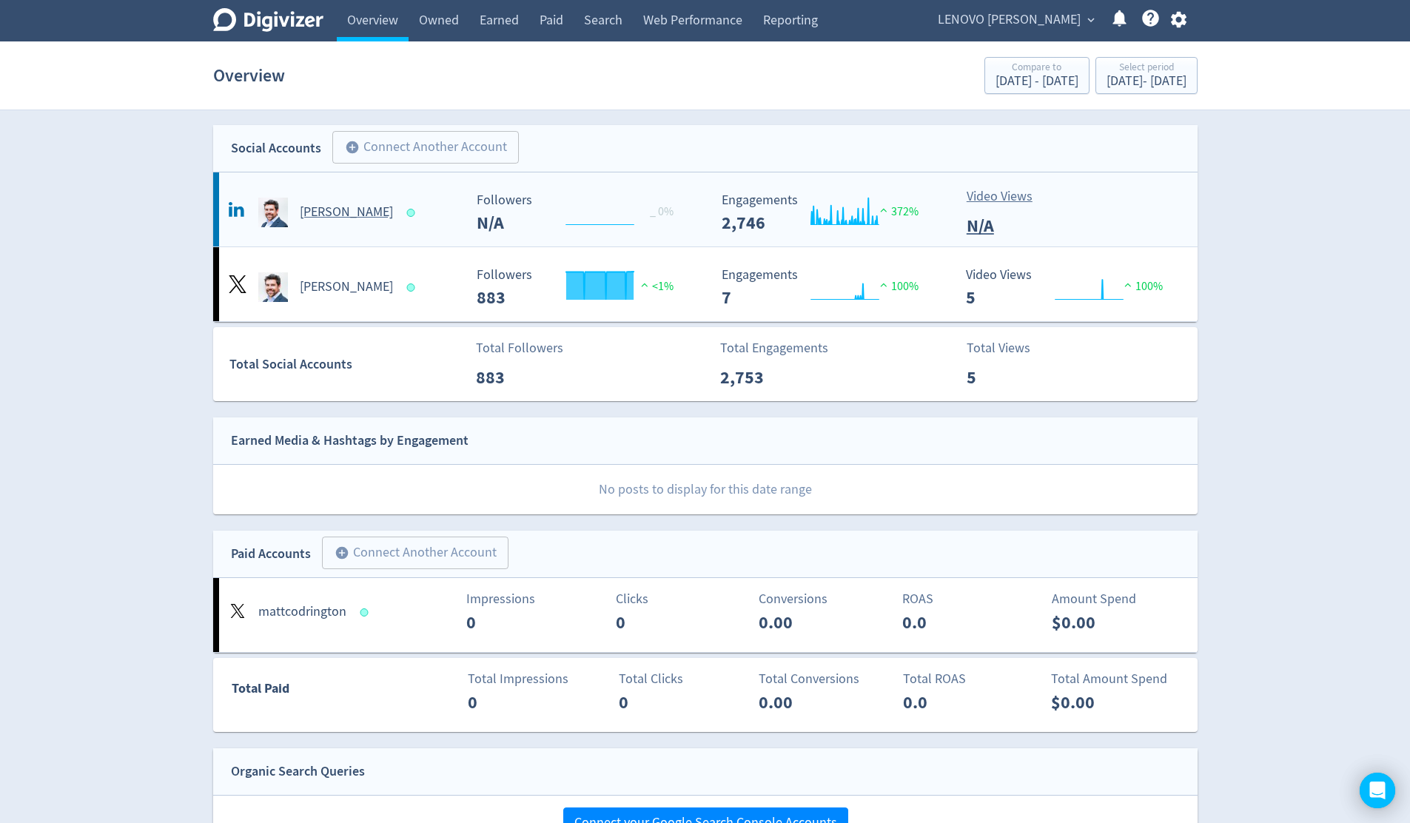 The height and width of the screenshot is (823, 1410). What do you see at coordinates (412, 212) in the screenshot?
I see `span: Data last synced: 22 Sep 2025, 8:04am (AEST)` at bounding box center [412, 212].